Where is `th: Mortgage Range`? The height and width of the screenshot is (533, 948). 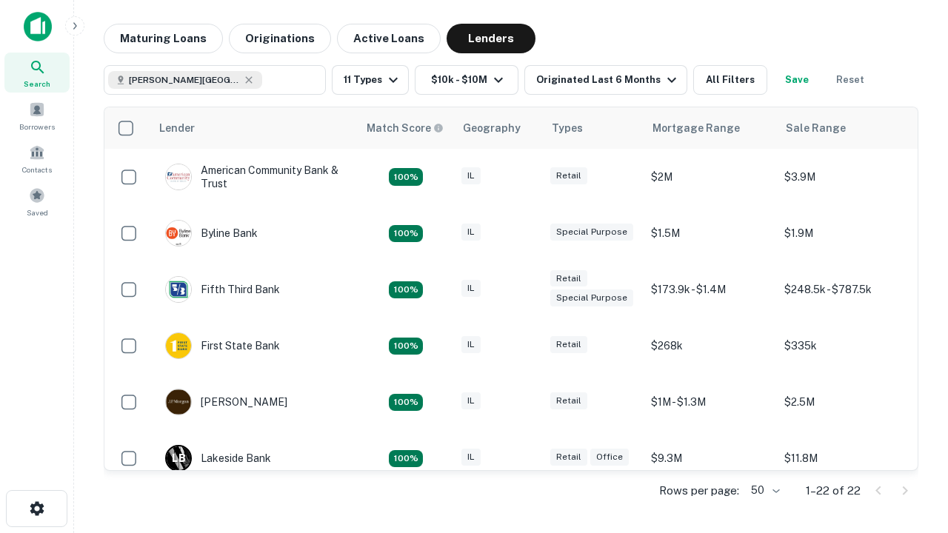 th: Mortgage Range is located at coordinates (710, 128).